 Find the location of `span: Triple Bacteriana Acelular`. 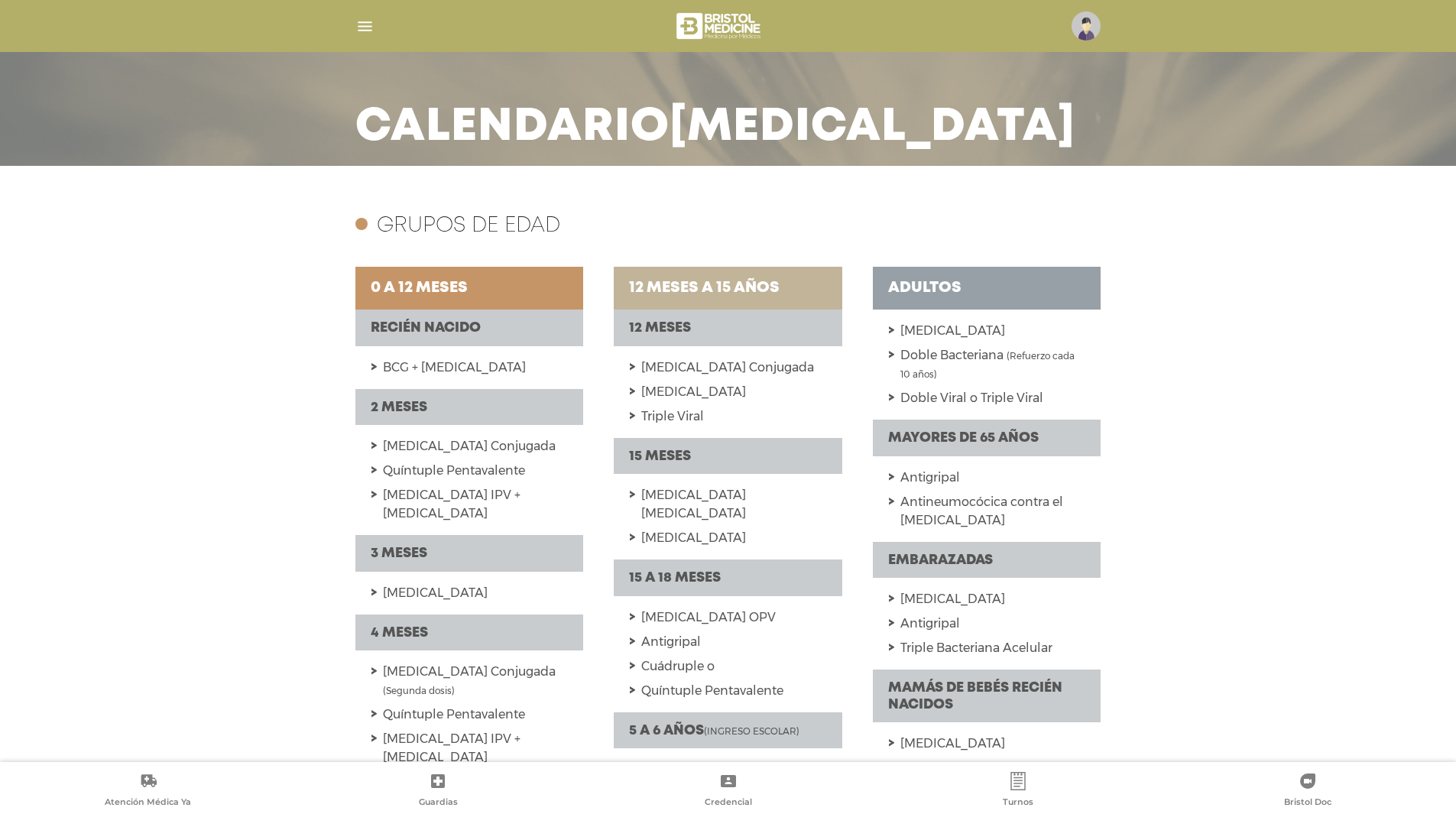

span: Triple Bacteriana Acelular is located at coordinates (976, 648).